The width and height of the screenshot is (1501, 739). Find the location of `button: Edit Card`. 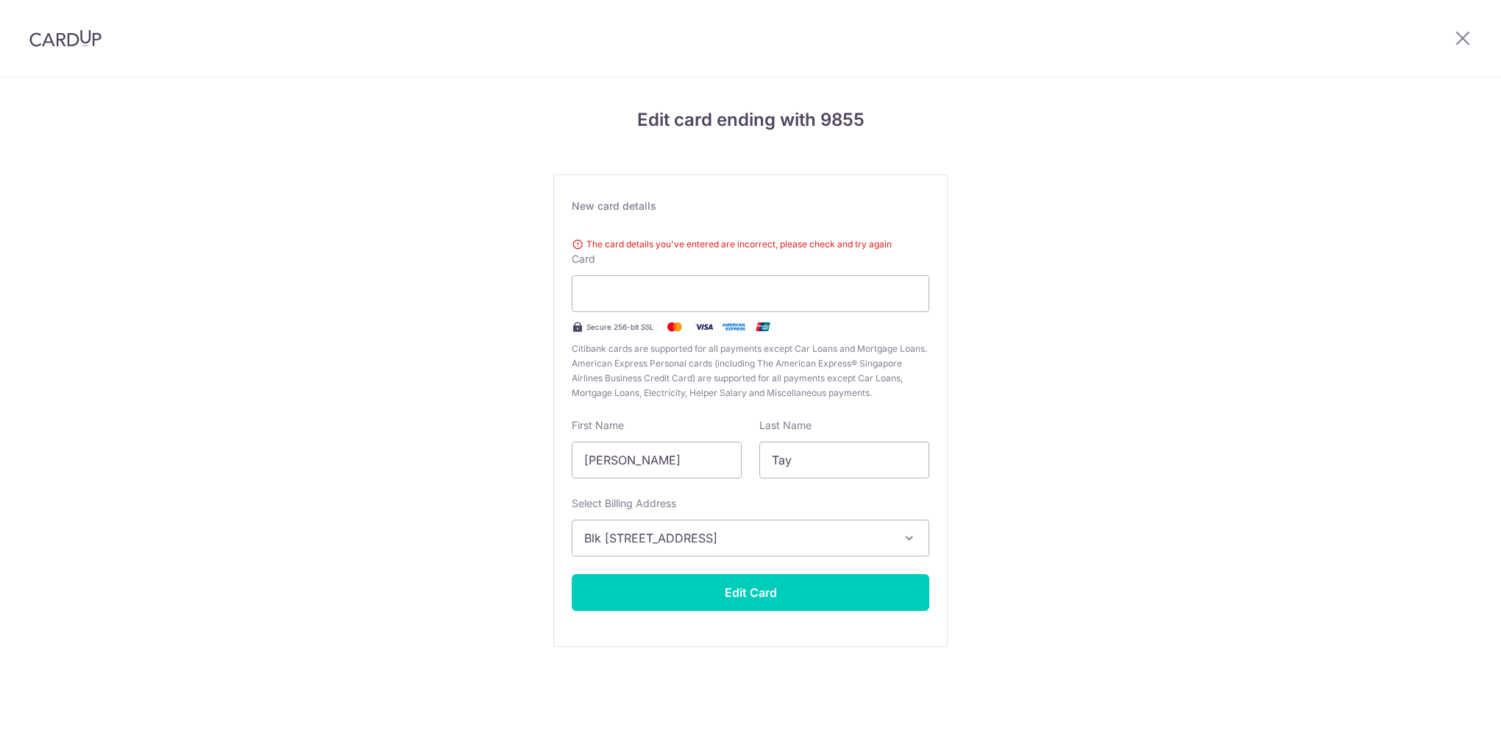

button: Edit Card is located at coordinates (751, 592).